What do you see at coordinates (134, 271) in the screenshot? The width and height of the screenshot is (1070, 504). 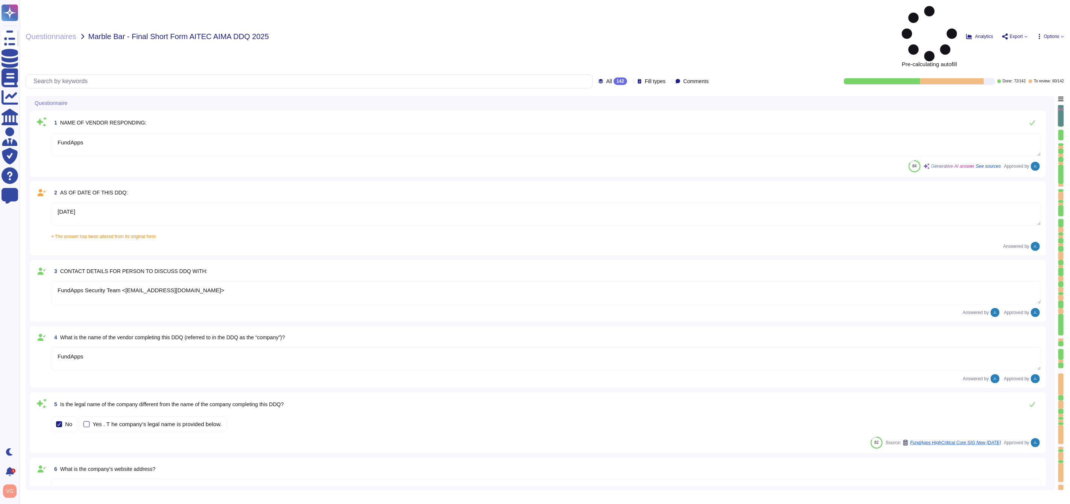 I see `span: CONTACT DETAILS FOR PERSON TO DISCUSS DDQ WITH:` at bounding box center [134, 271].